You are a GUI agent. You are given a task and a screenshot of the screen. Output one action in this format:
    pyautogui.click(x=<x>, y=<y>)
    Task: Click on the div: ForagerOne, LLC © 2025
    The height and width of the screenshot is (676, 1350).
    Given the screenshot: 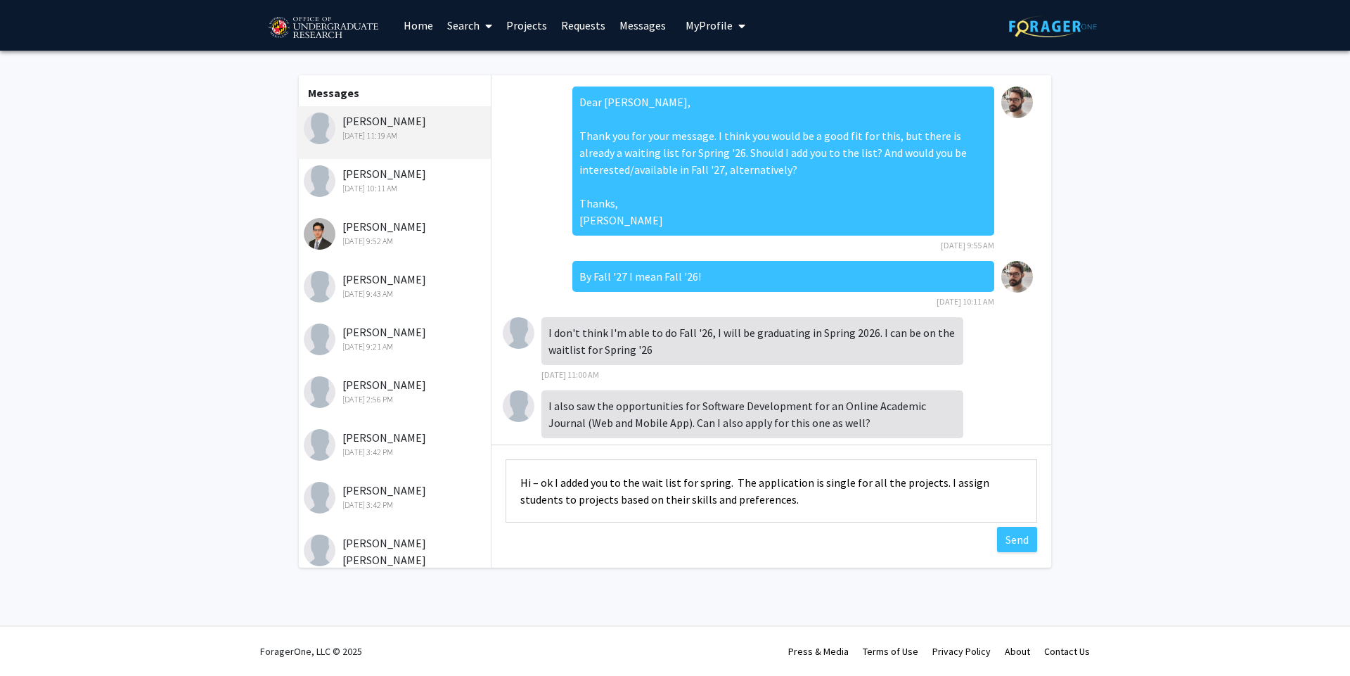 What is the action you would take?
    pyautogui.click(x=311, y=651)
    